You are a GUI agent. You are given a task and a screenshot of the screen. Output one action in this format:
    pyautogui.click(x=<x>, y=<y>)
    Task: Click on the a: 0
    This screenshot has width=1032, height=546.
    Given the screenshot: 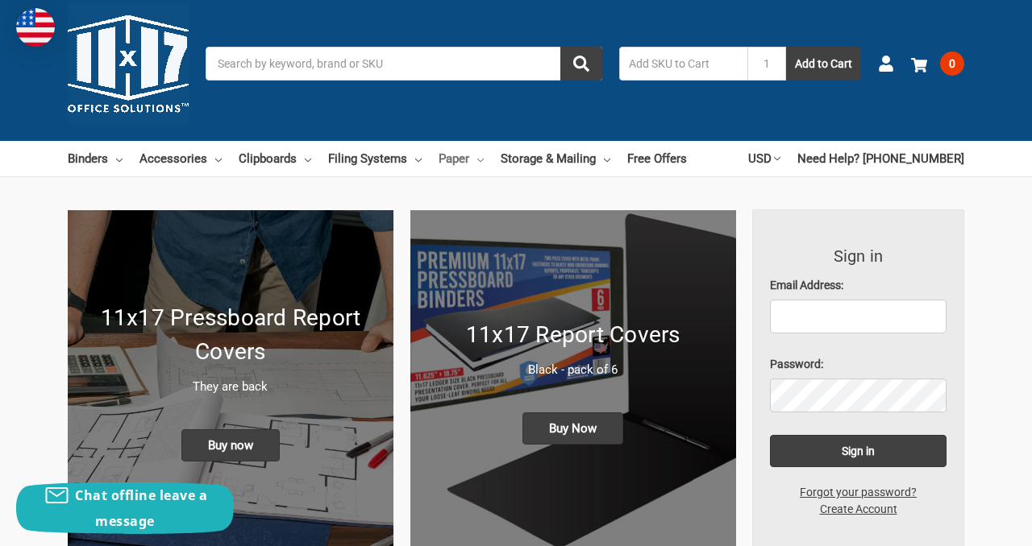 What is the action you would take?
    pyautogui.click(x=937, y=64)
    